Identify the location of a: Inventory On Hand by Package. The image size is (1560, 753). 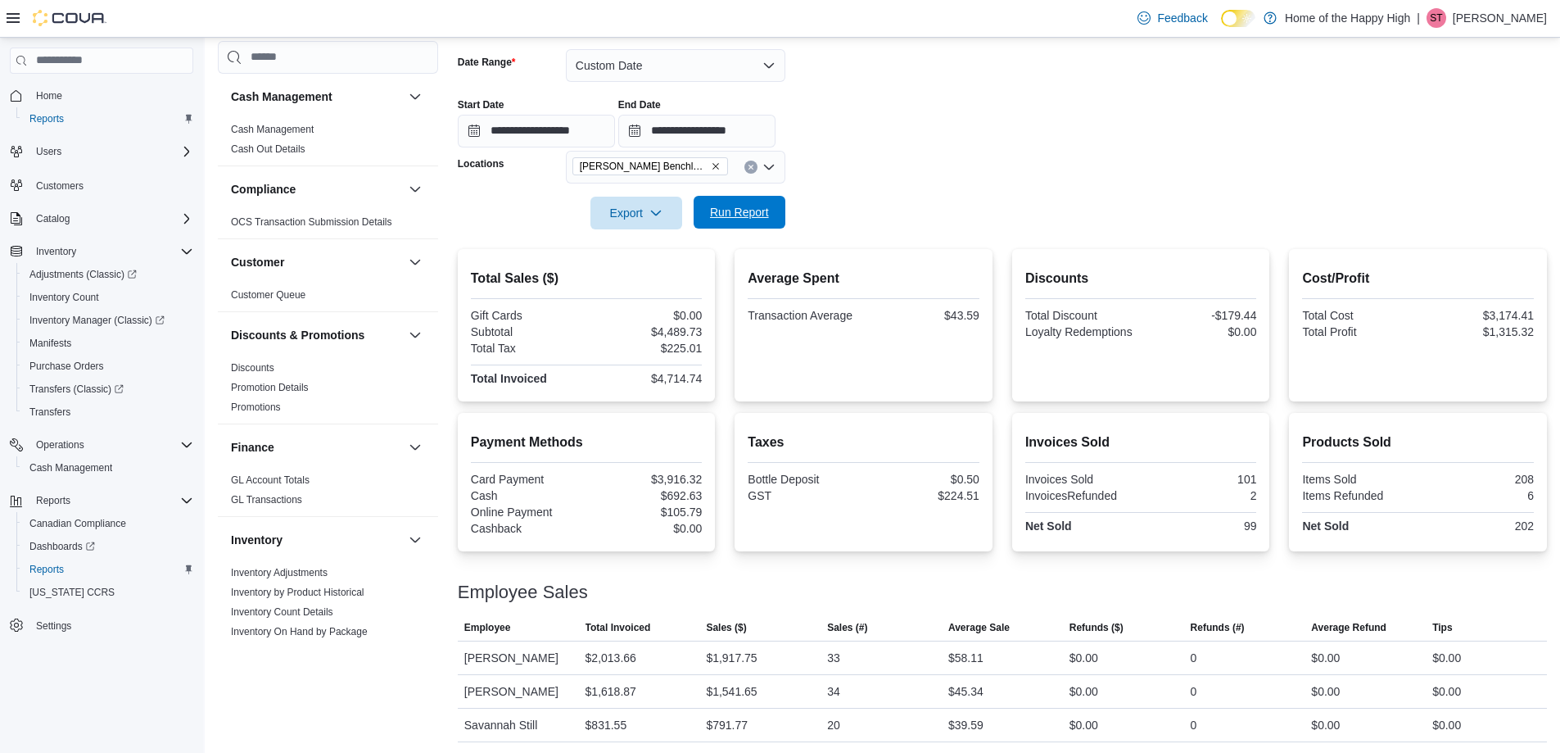
(299, 632).